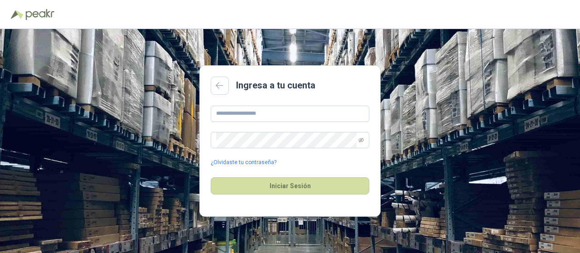  Describe the element at coordinates (290, 186) in the screenshot. I see `button: Iniciar Sesión` at that location.